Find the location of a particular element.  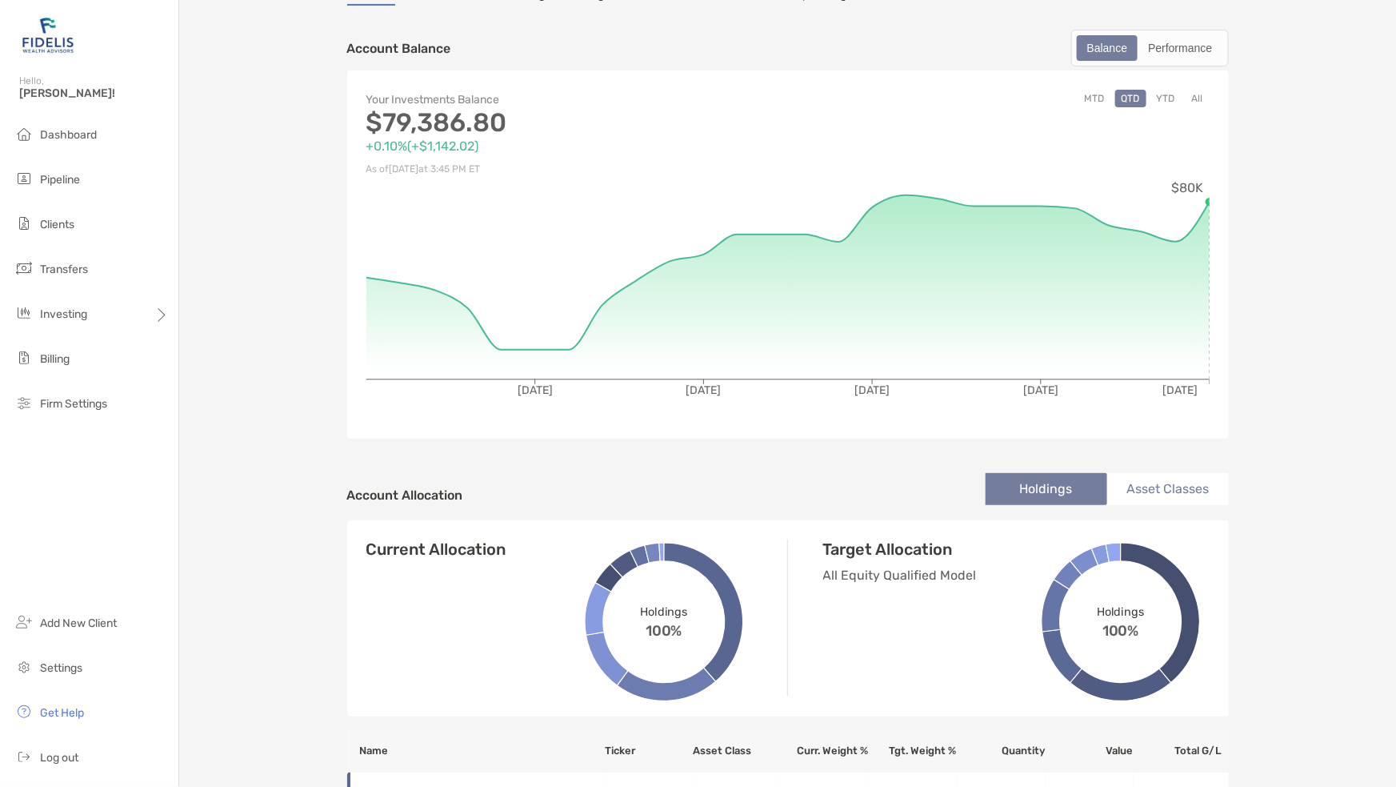

span: Get Help is located at coordinates (62, 712).